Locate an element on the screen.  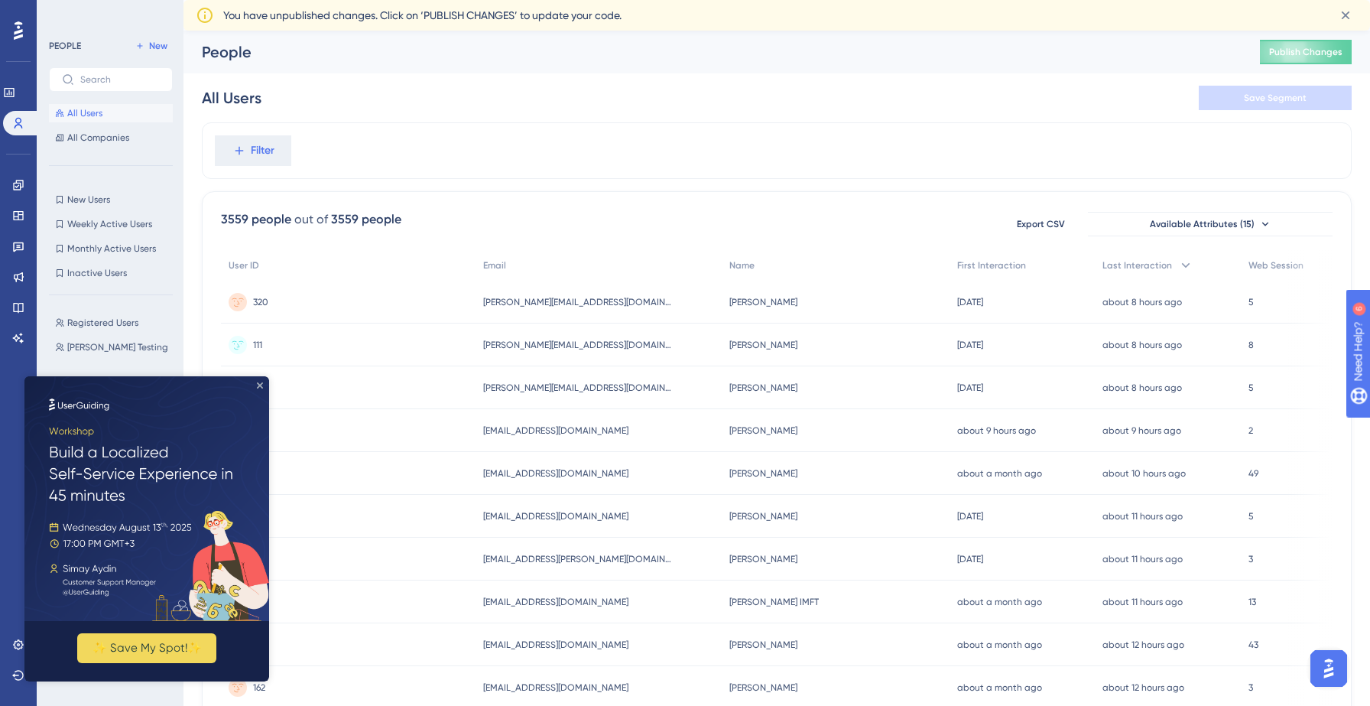
span: 49 is located at coordinates (1253, 473).